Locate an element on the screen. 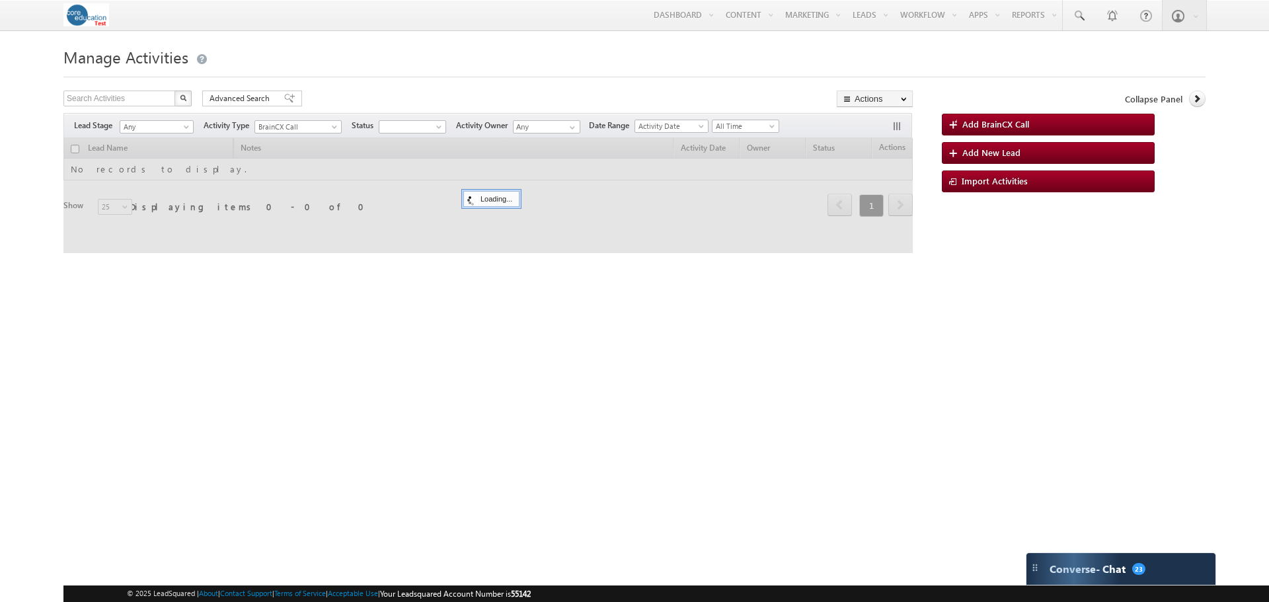 The width and height of the screenshot is (1269, 602). span: © 2025 LeadSquared | | | | | is located at coordinates (329, 594).